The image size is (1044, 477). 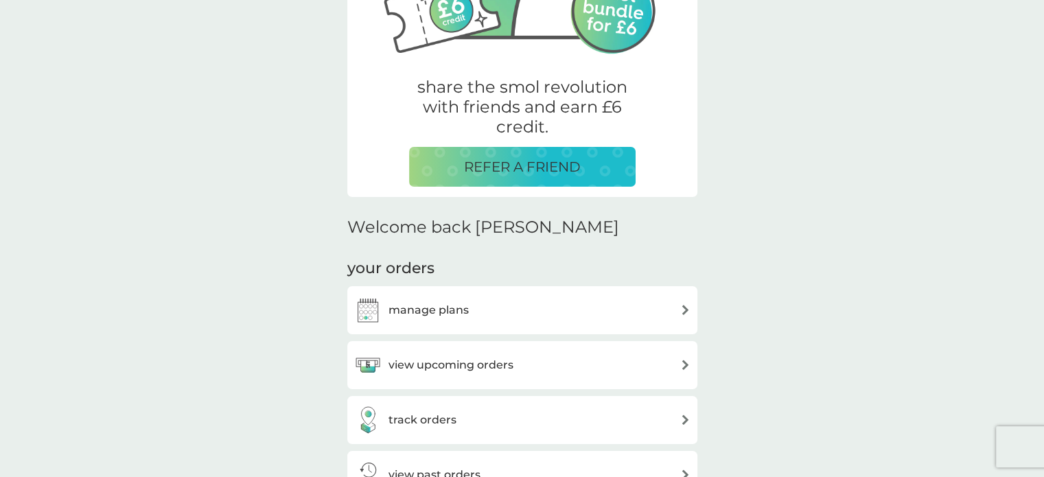 I want to click on h3: manage plans, so click(x=428, y=310).